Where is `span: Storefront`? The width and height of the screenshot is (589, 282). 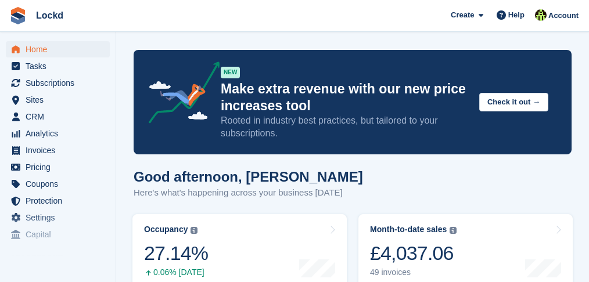 span: Storefront is located at coordinates (63, 259).